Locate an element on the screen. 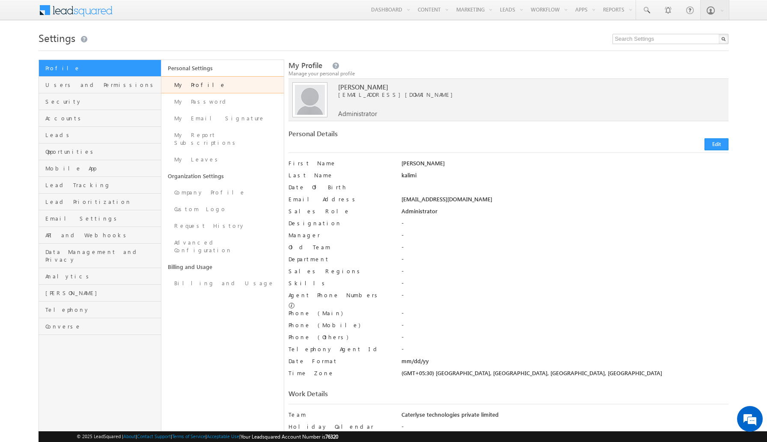 Image resolution: width=767 pixels, height=442 pixels. label: Telephony Agent Id is located at coordinates (339, 349).